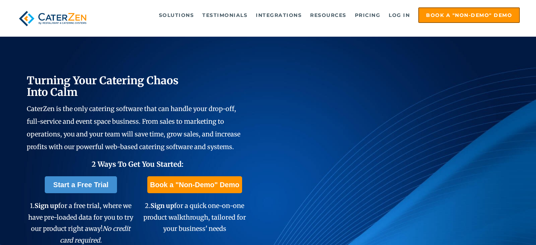 The width and height of the screenshot is (536, 245). Describe the element at coordinates (137, 164) in the screenshot. I see `span: 2 Ways To Get You Started:` at that location.